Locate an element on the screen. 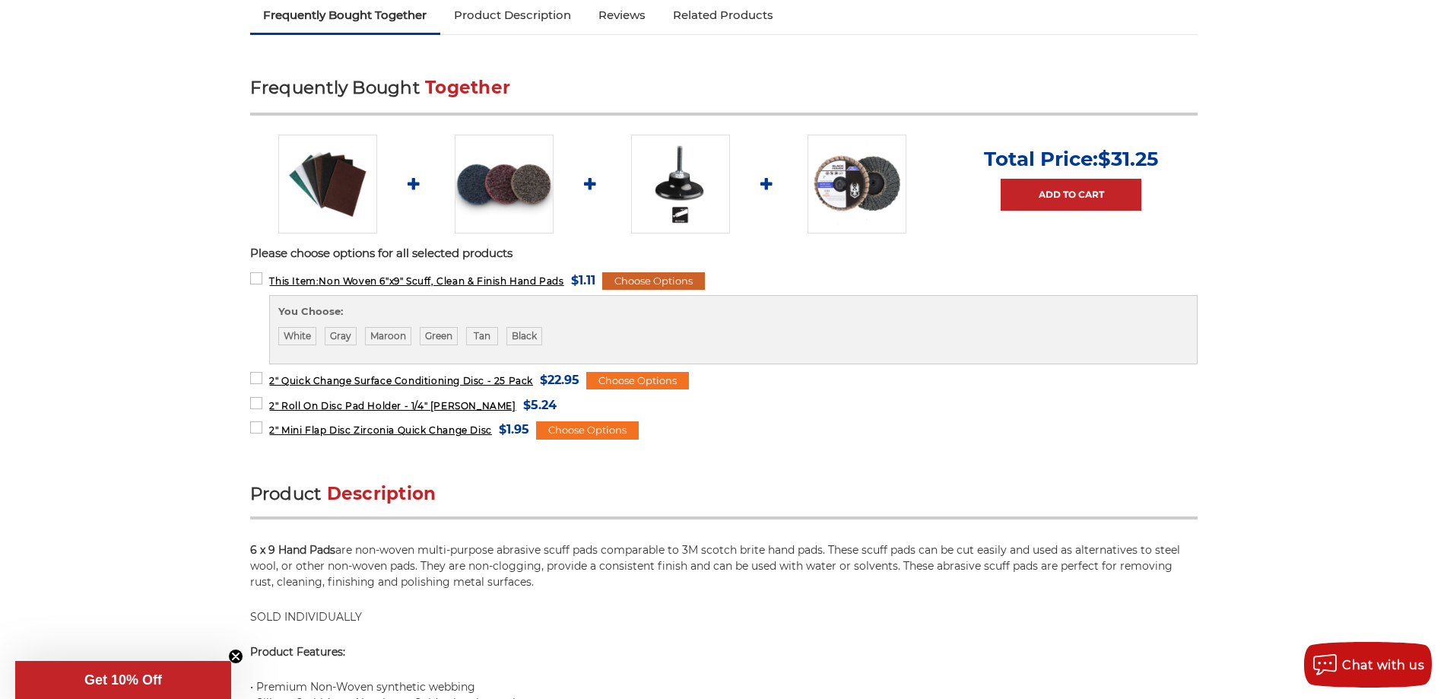  strong: Product Features: is located at coordinates (297, 651).